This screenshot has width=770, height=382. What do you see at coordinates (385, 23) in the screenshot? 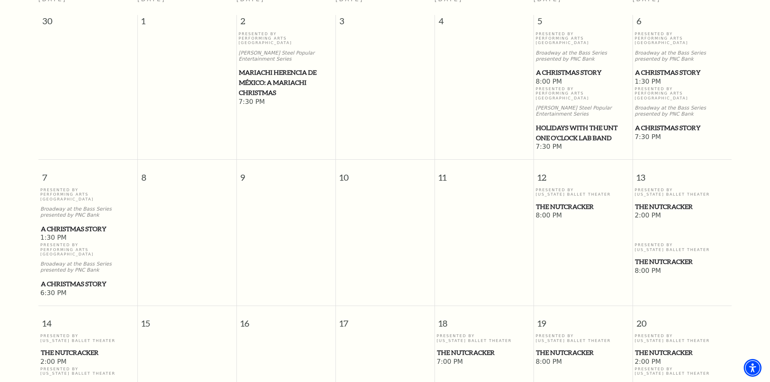
I see `span: 3` at bounding box center [385, 23].